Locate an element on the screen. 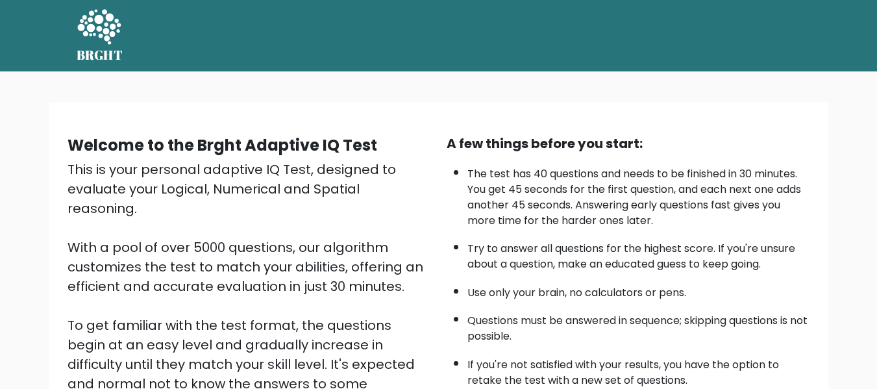 This screenshot has width=877, height=389. h5: BRGHT is located at coordinates (100, 55).